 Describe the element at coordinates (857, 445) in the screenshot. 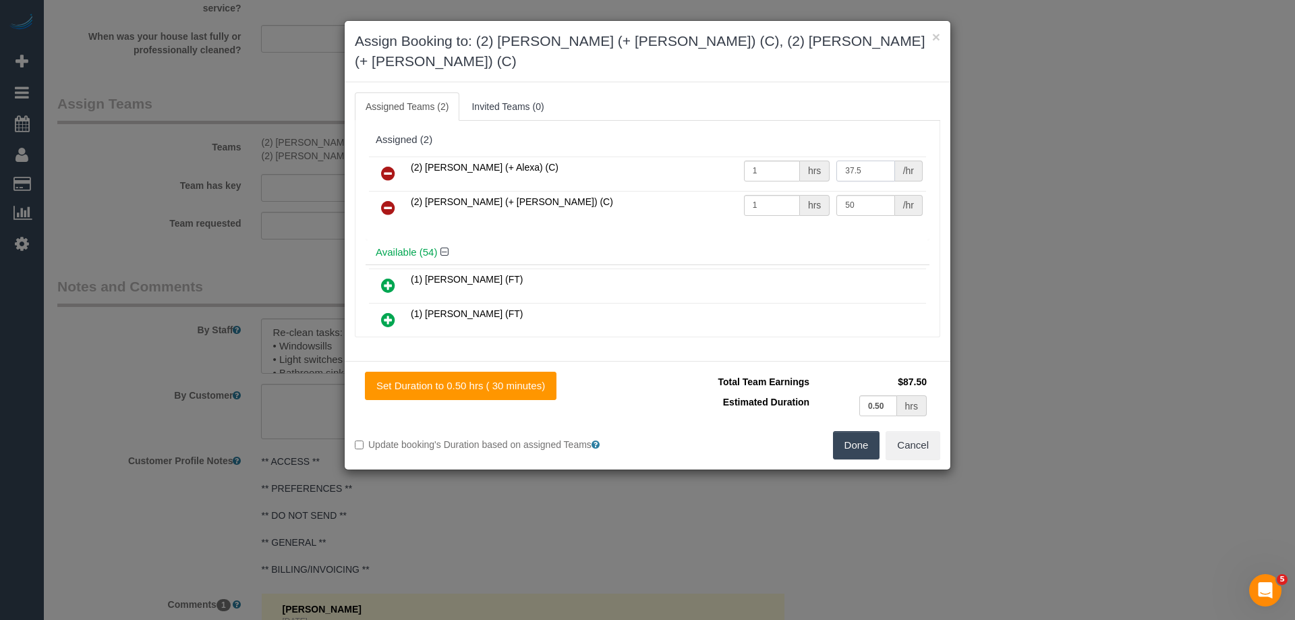

I see `button: Done` at that location.